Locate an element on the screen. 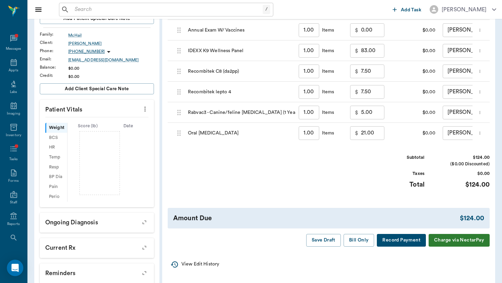 This screenshot has height=283, width=502. span: Add client Special Care Note is located at coordinates (97, 89).